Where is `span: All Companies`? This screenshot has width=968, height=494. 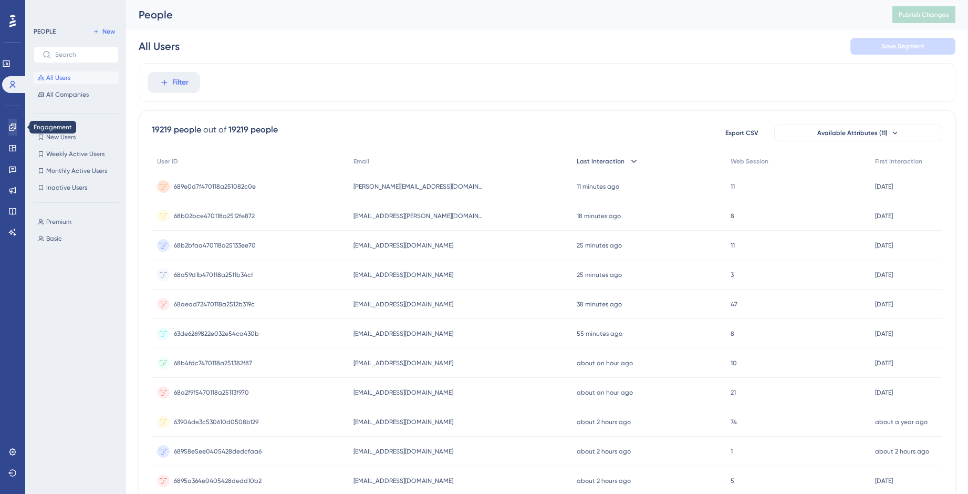
span: All Companies is located at coordinates (67, 95).